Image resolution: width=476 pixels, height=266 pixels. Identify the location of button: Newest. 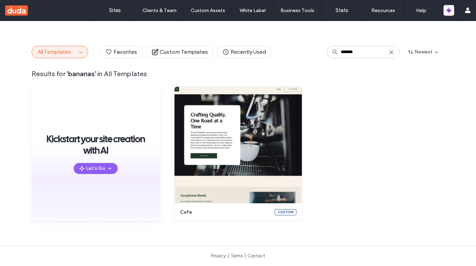
(424, 52).